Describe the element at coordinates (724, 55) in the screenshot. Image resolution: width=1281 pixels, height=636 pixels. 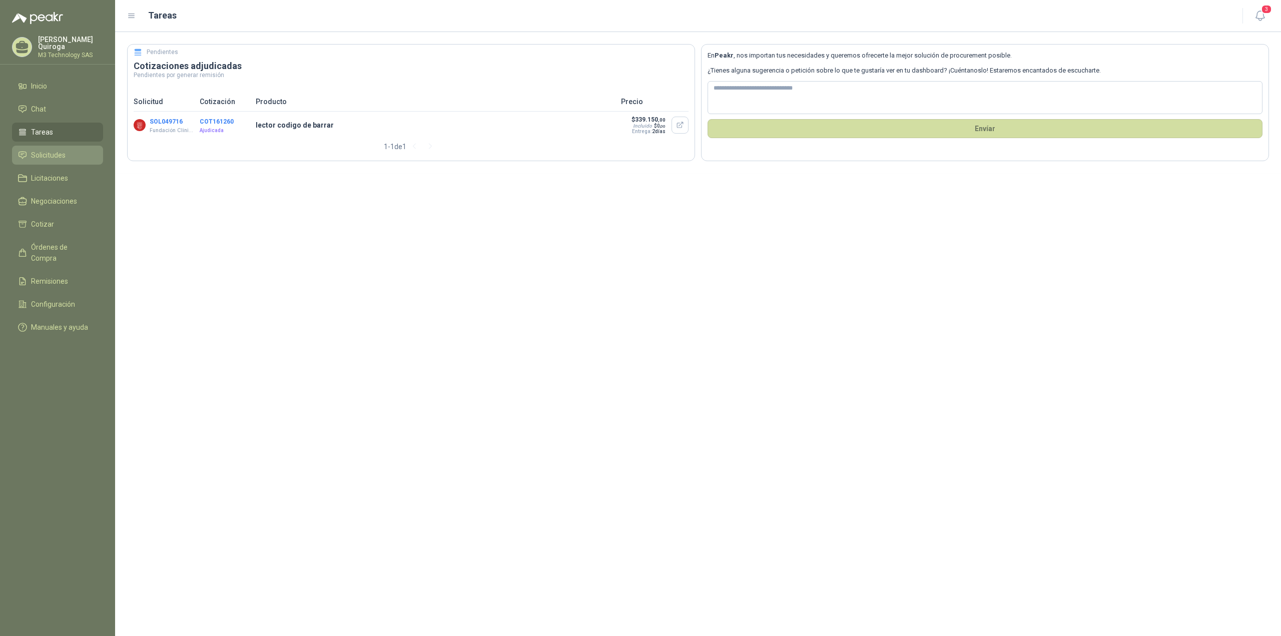
I see `b: Peakr` at that location.